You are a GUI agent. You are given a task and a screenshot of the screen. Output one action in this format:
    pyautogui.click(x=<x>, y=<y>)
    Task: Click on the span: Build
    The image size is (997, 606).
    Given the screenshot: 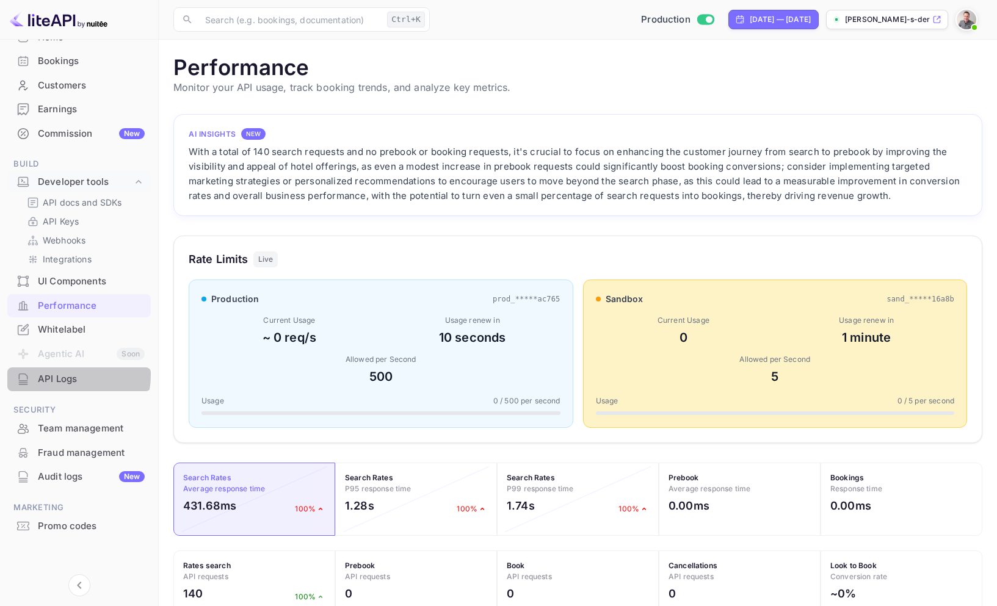 What is the action you would take?
    pyautogui.click(x=79, y=164)
    